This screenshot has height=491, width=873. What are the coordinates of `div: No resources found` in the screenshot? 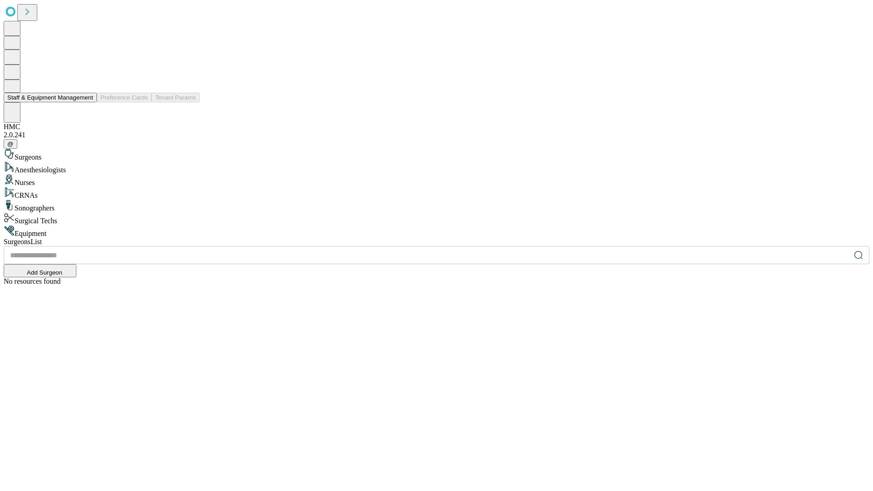 It's located at (437, 282).